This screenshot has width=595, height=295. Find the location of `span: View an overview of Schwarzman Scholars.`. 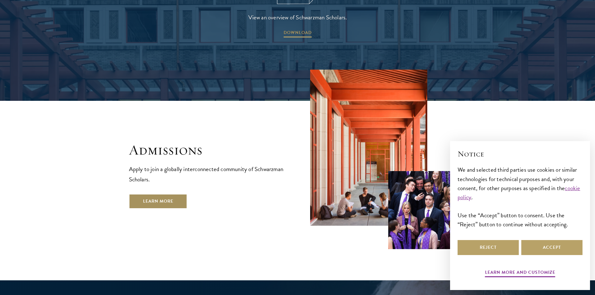

span: View an overview of Schwarzman Scholars. is located at coordinates (298, 17).